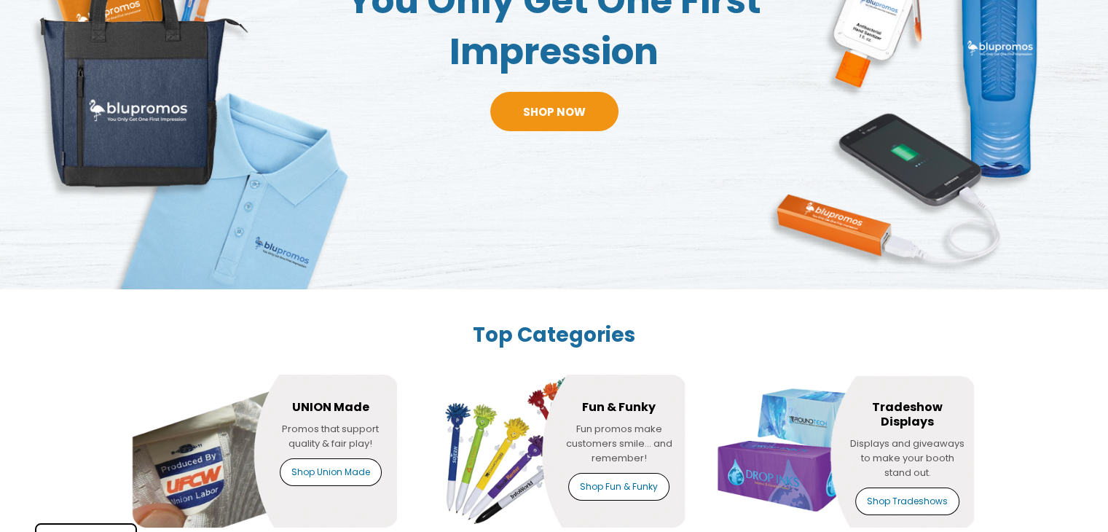  Describe the element at coordinates (839, 451) in the screenshot. I see `img: tile19.png` at that location.